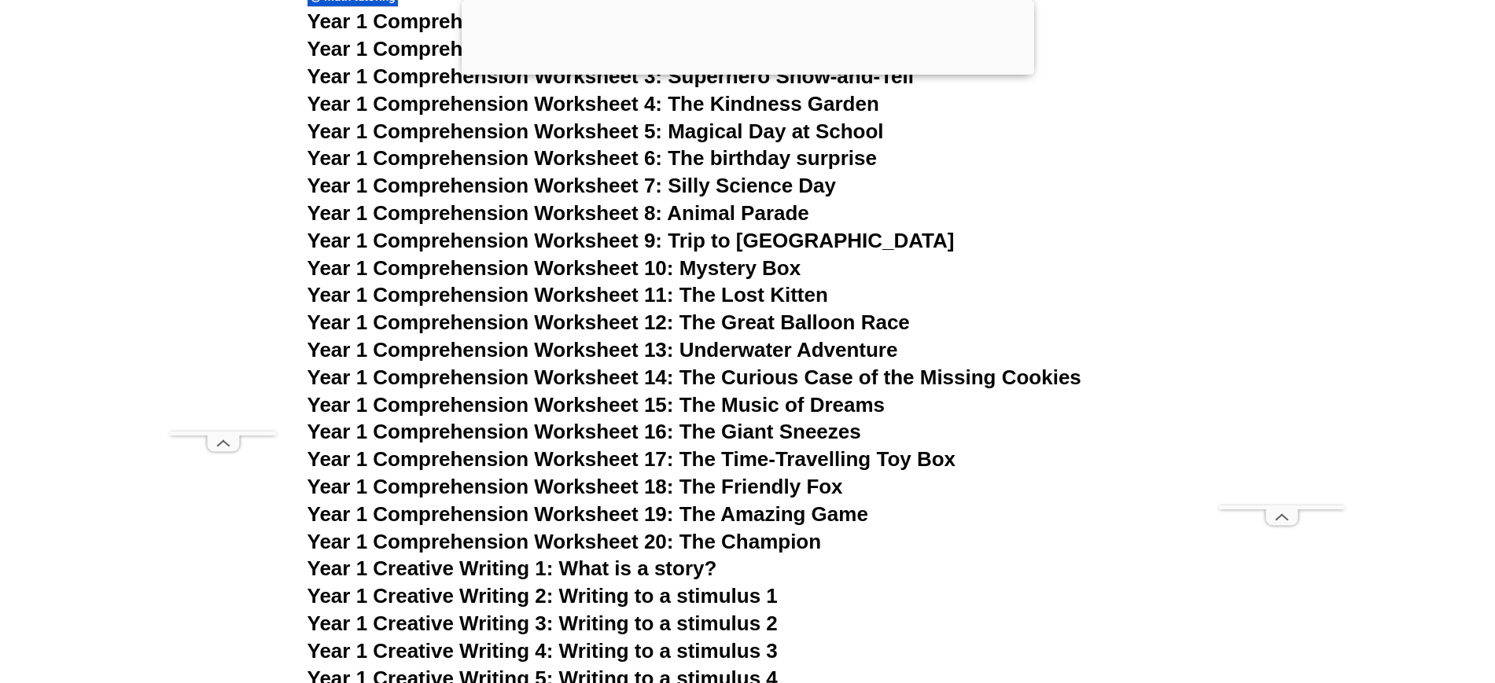  I want to click on a: Year 1 Comprehension Worksheet 10: Mystery Box, so click(554, 268).